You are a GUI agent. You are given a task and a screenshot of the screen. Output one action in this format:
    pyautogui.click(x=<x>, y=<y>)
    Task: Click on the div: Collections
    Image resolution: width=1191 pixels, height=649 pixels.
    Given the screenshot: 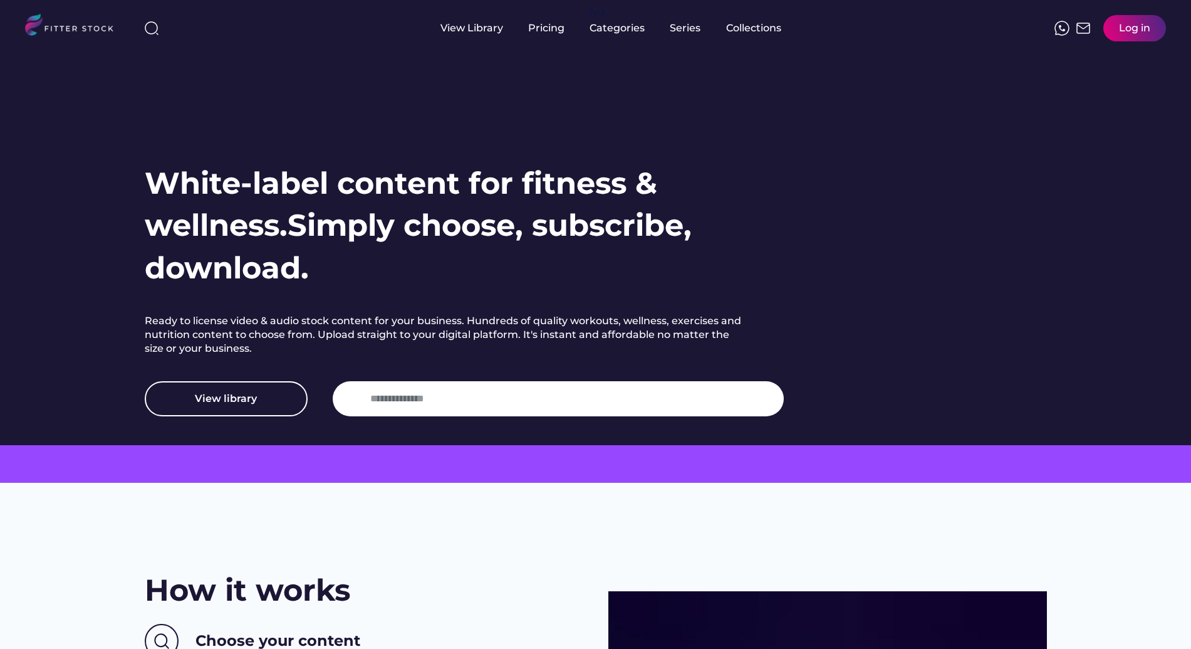 What is the action you would take?
    pyautogui.click(x=754, y=28)
    